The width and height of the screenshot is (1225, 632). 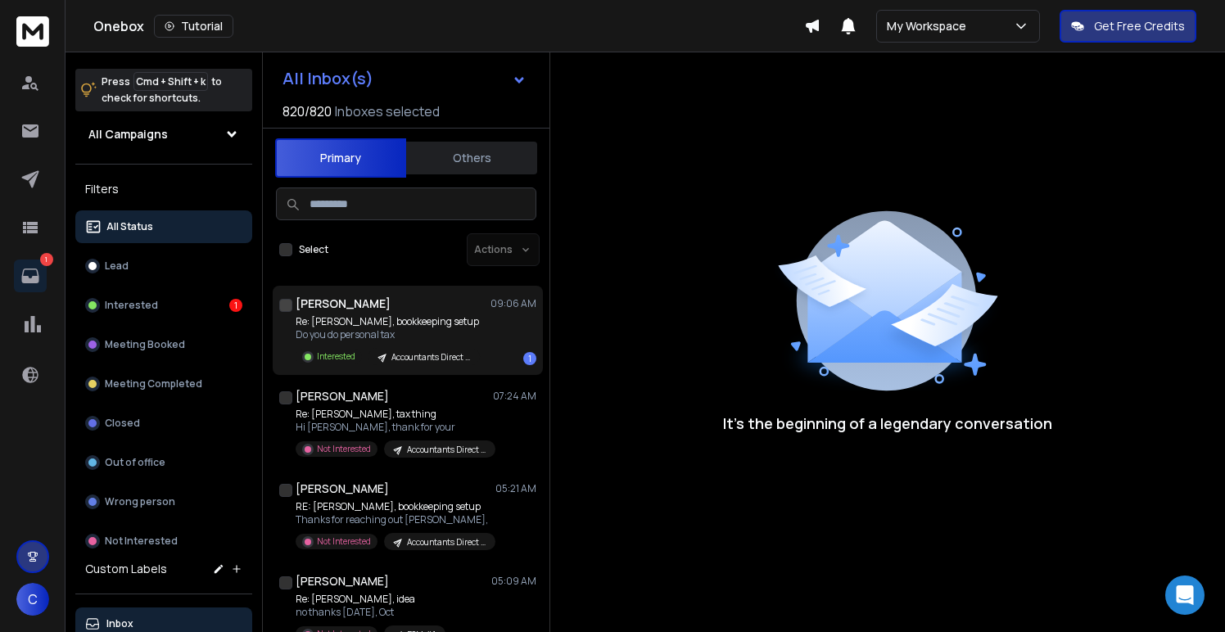 What do you see at coordinates (128, 134) in the screenshot?
I see `h1: All Campaigns` at bounding box center [128, 134].